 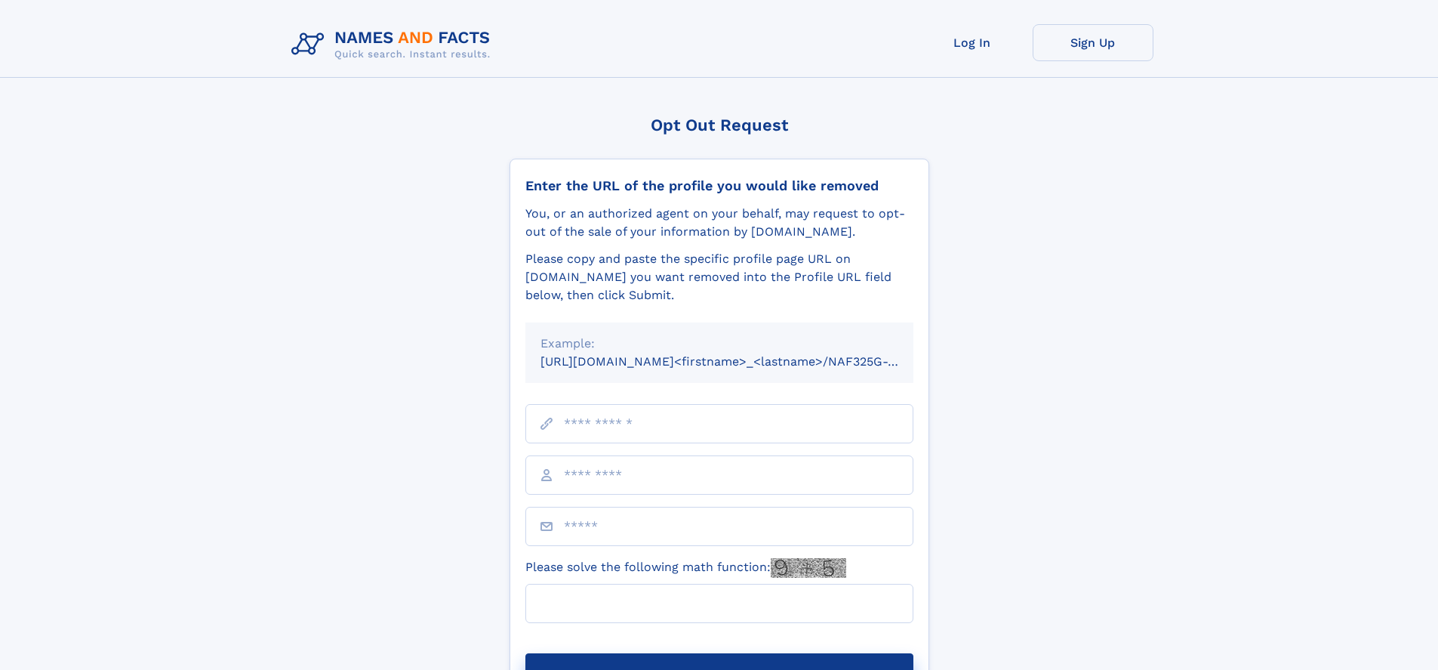 I want to click on div: You, or an authorized agent on your behalf, may request to opt-out of the sale of your informatio..., so click(x=720, y=223).